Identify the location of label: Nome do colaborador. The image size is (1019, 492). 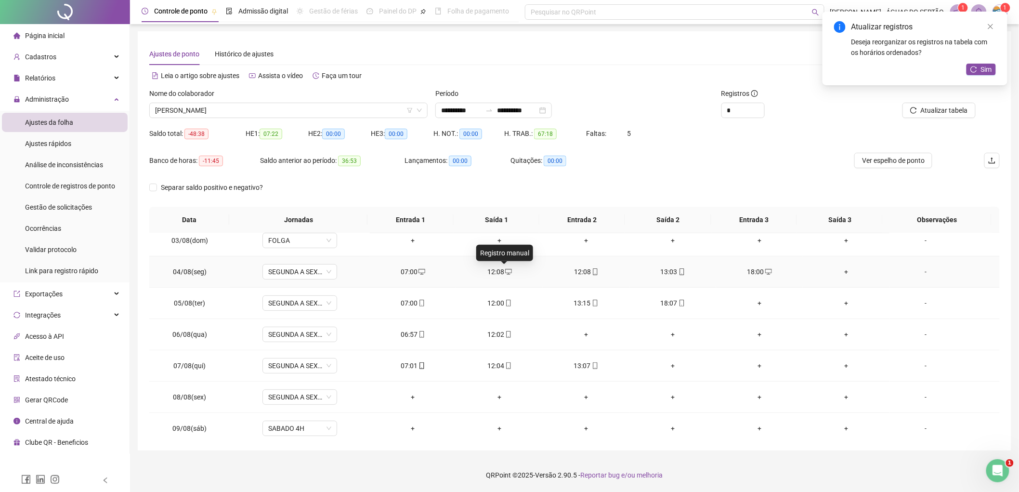
(185, 93).